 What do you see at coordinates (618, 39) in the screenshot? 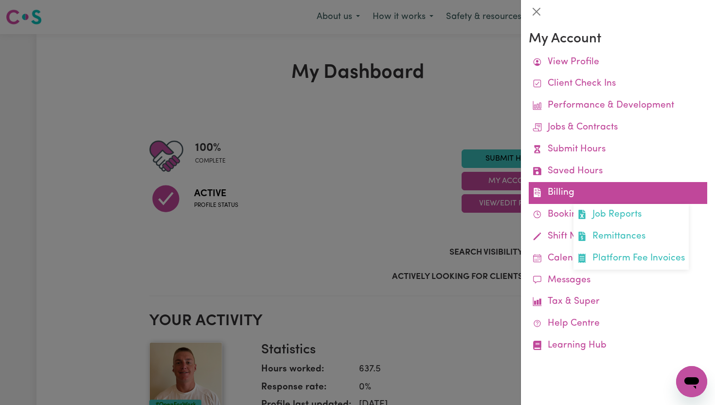
I see `h3: My Account` at bounding box center [618, 39].